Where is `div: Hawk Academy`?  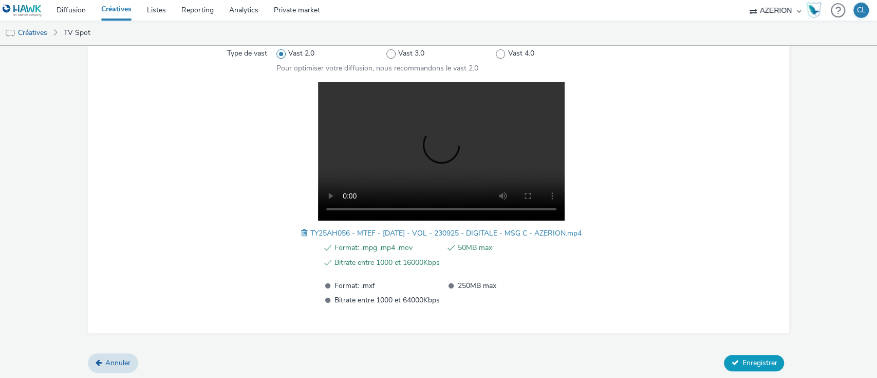 div: Hawk Academy is located at coordinates (814, 10).